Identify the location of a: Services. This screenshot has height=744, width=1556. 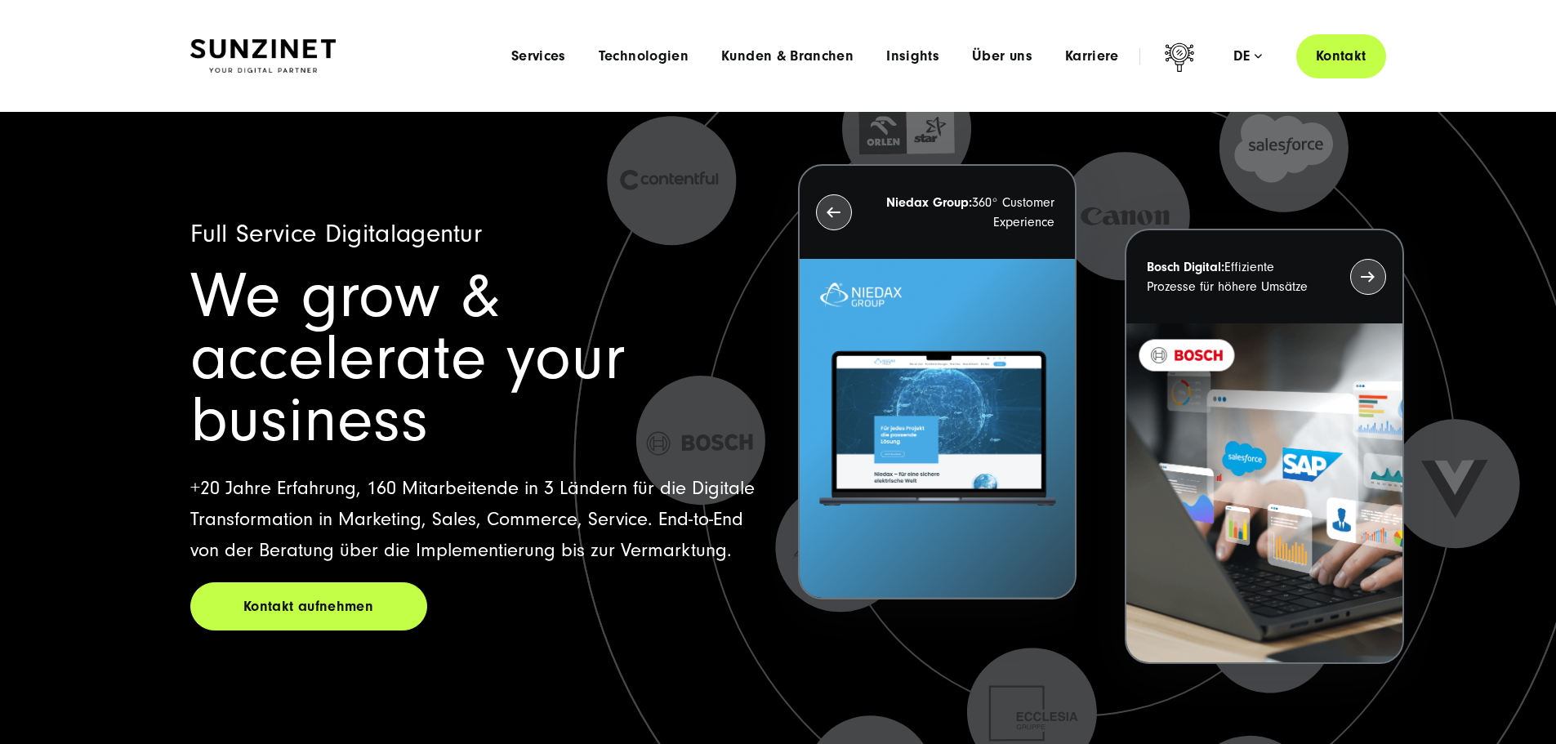
(538, 56).